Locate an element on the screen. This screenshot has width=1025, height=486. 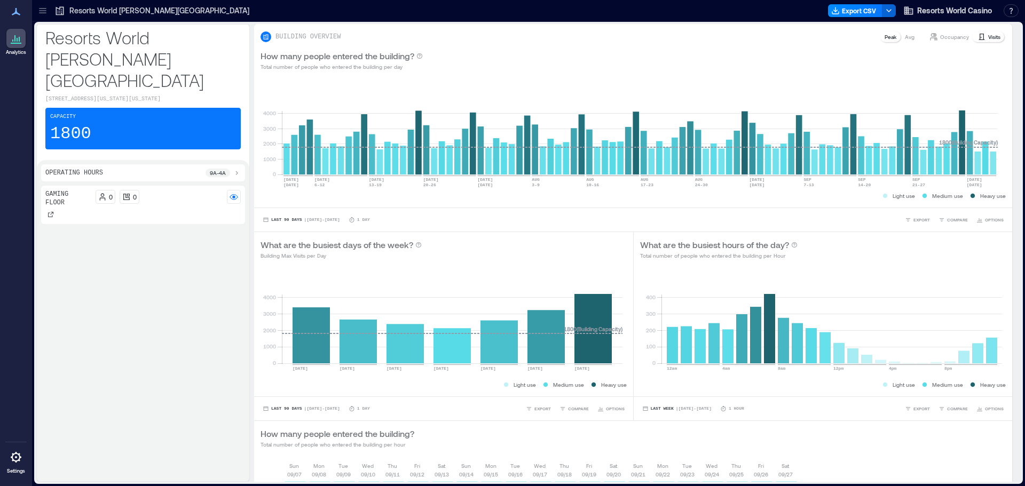
p: 09/16 is located at coordinates (515, 474).